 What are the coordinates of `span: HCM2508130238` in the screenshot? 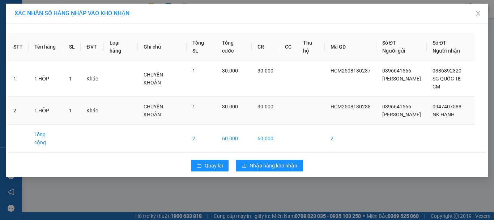 It's located at (351, 106).